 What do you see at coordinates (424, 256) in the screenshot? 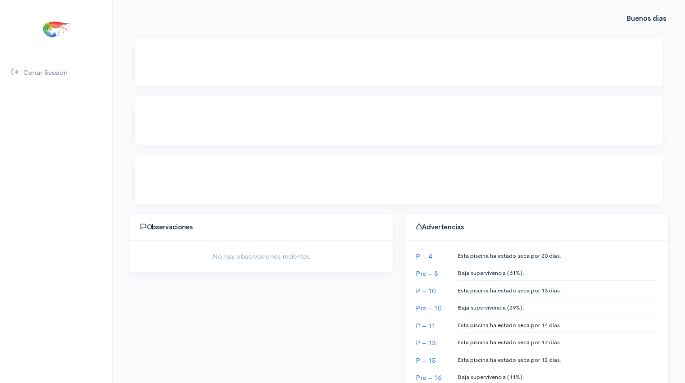
I see `a: P – 4` at bounding box center [424, 256].